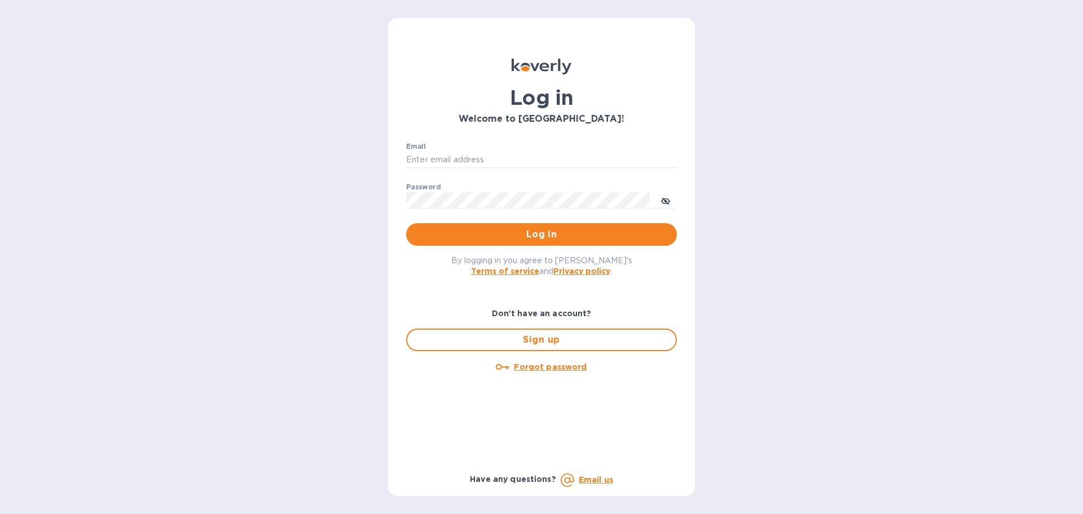 Image resolution: width=1083 pixels, height=514 pixels. Describe the element at coordinates (541, 340) in the screenshot. I see `button: Sign up` at that location.